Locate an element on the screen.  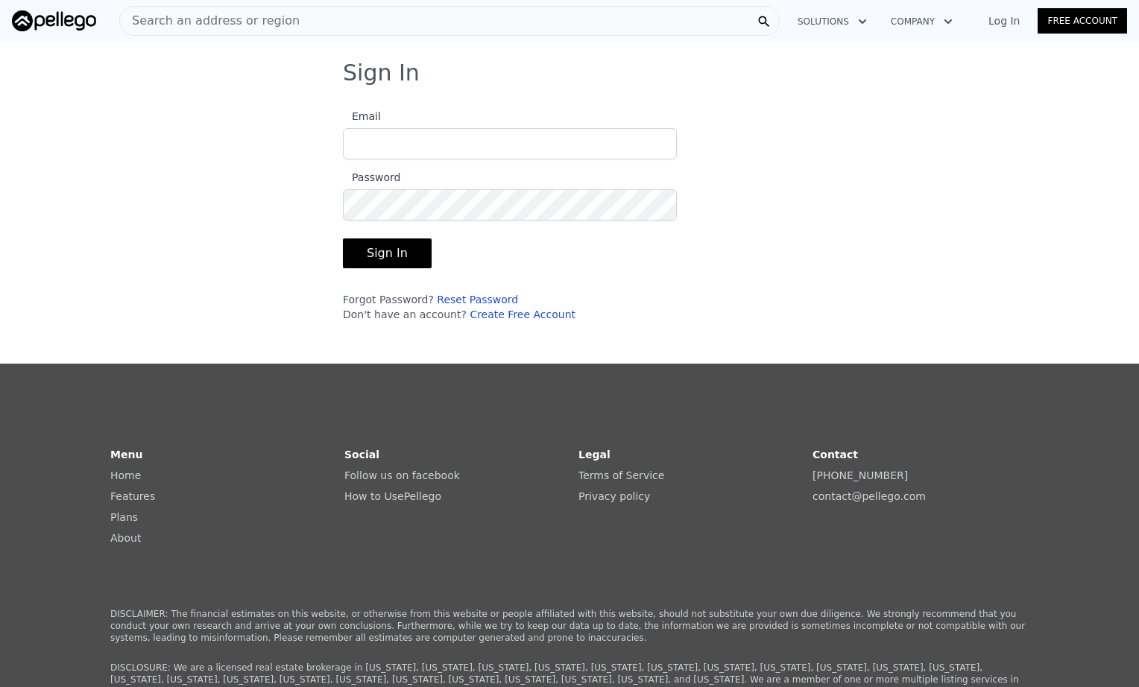
a: Features is located at coordinates (133, 496).